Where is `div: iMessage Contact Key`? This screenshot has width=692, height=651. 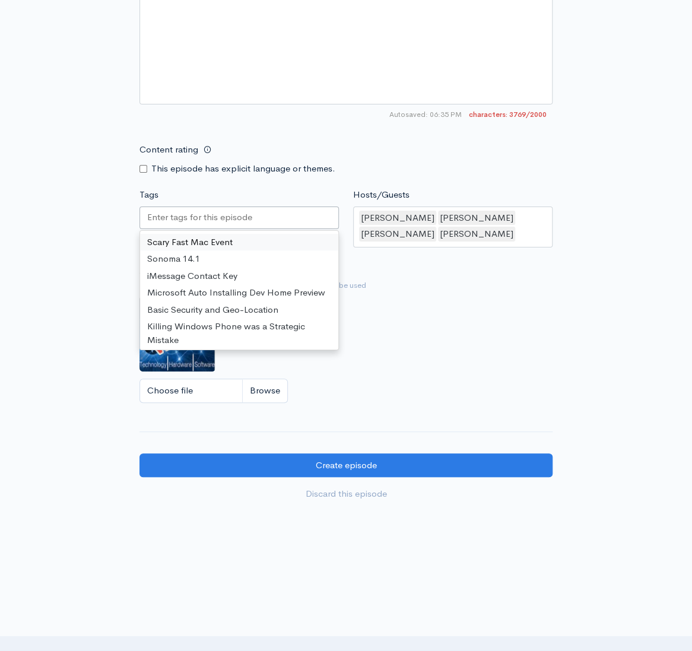
div: iMessage Contact Key is located at coordinates (239, 276).